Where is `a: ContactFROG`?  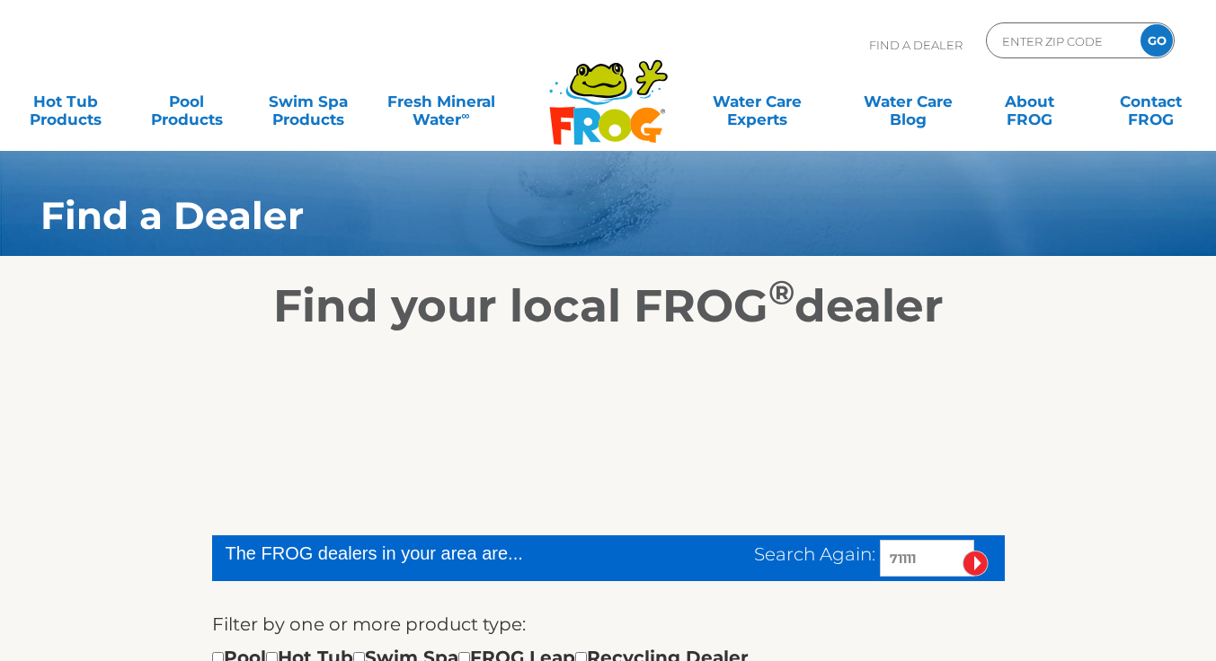
a: ContactFROG is located at coordinates (1150, 102).